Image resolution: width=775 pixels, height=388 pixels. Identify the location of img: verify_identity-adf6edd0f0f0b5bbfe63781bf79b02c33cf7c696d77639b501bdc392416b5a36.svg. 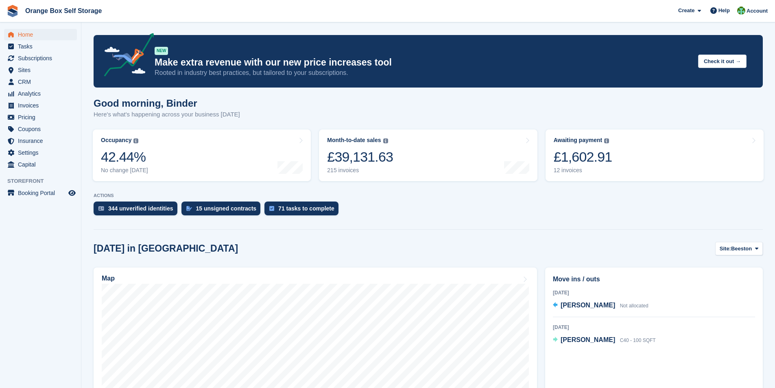
(101, 208).